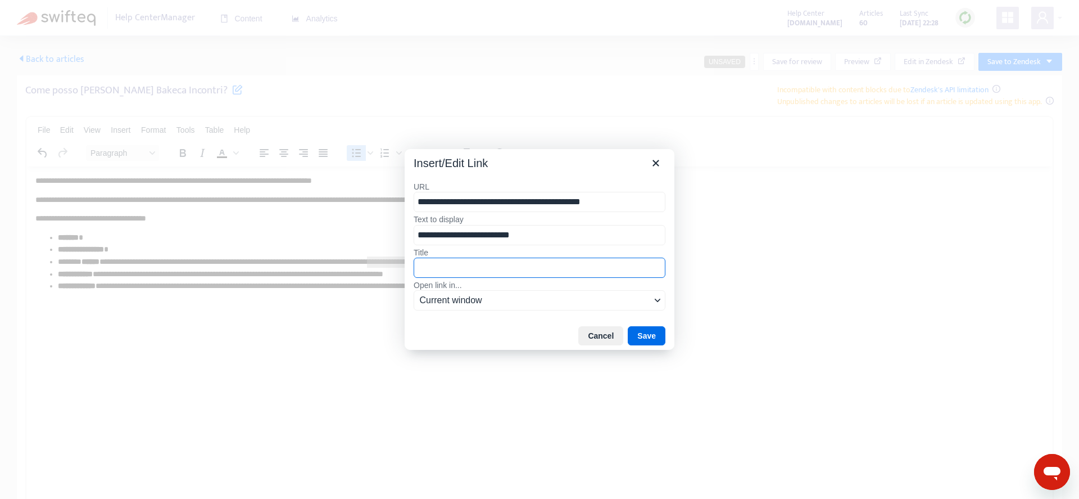 The width and height of the screenshot is (1079, 499). I want to click on body: Rich Text Area. Press ALT-0 for help., so click(513, 67).